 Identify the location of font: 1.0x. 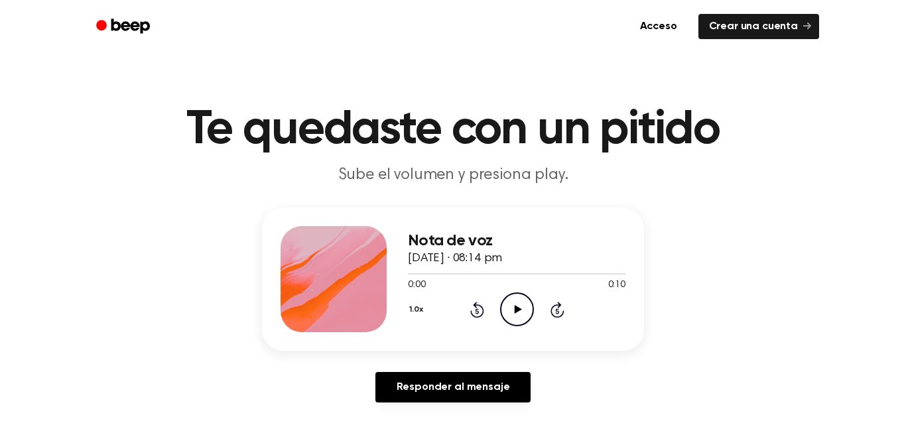
(416, 310).